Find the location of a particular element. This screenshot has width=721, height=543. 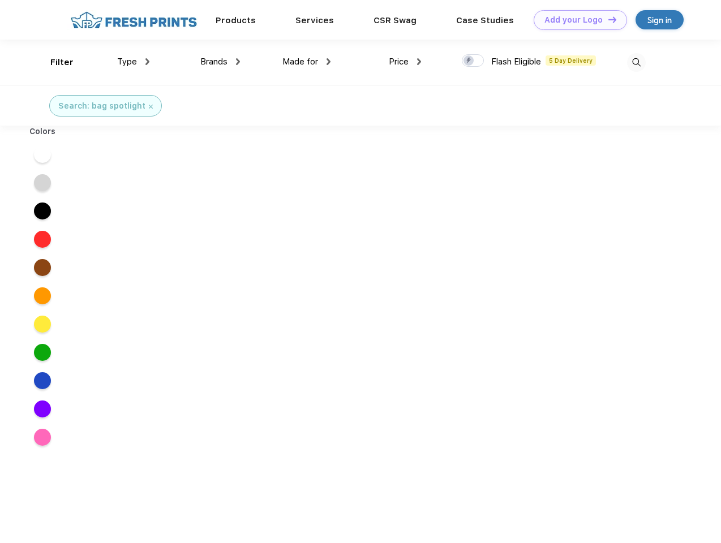

span: Flash Eligible is located at coordinates (516, 62).